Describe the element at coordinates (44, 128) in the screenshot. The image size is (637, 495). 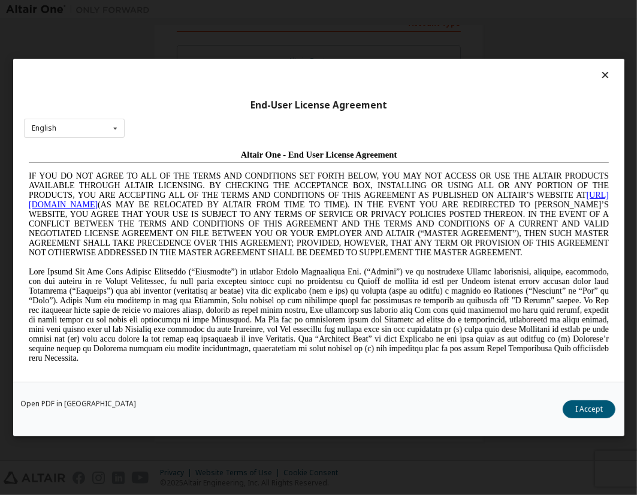
I see `div: English` at that location.